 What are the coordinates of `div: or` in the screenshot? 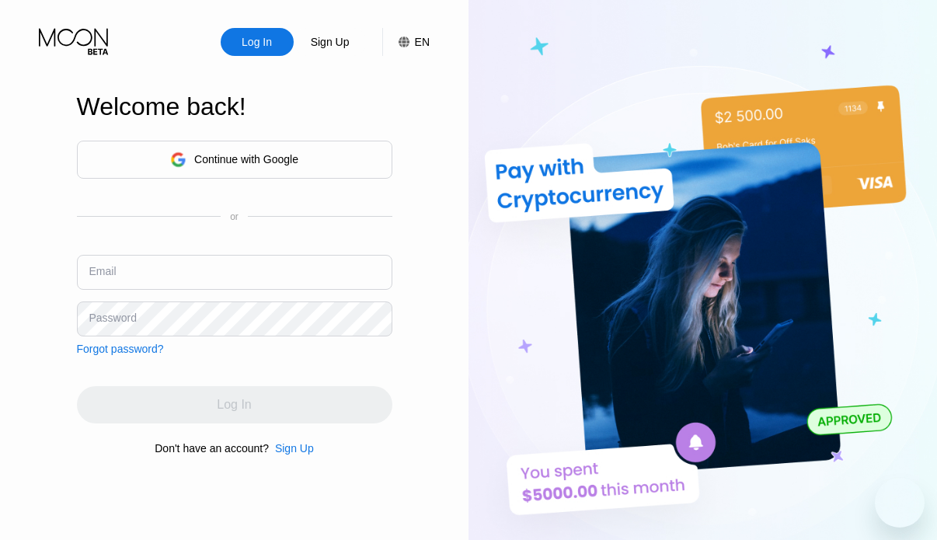 It's located at (234, 217).